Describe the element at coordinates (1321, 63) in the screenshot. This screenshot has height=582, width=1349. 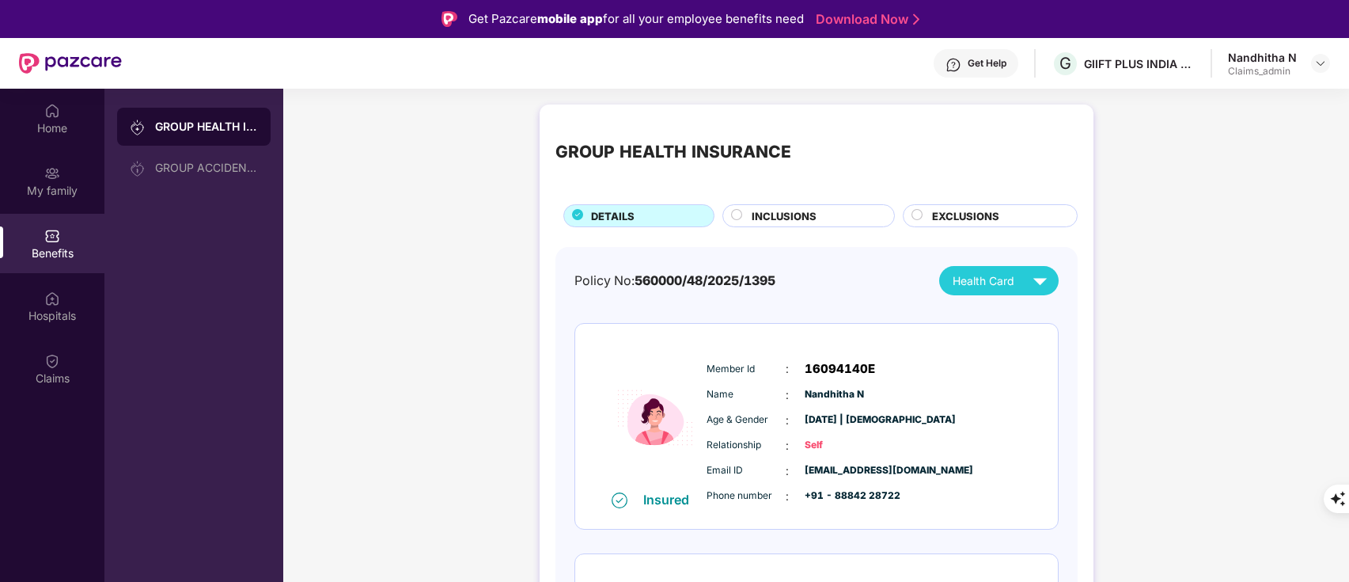
I see `img: svg+xml;base64,PHN2ZyBpZD0iRHJvcGRvd24tMzJ4MzIiIHhtbG5zPSJodHRwOi8vd3d3LnczLm9yZy8yMDAwL3N2ZyIgd2...` at that location.